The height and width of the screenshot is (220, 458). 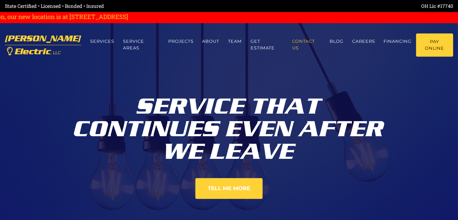 I want to click on a: Careers, so click(x=364, y=41).